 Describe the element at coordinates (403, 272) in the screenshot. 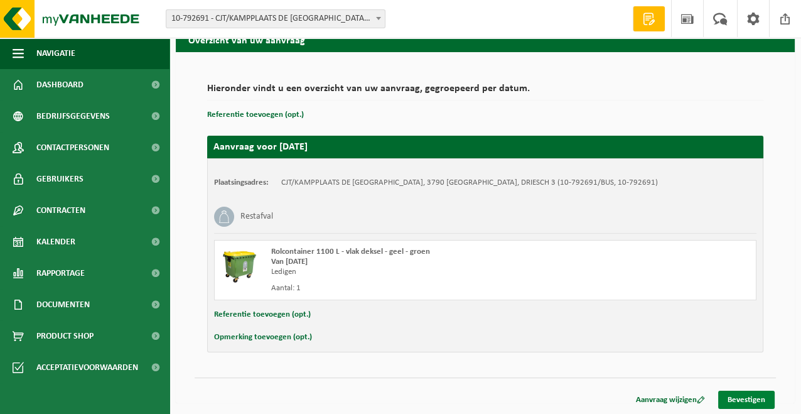

I see `div: Ledigen` at that location.